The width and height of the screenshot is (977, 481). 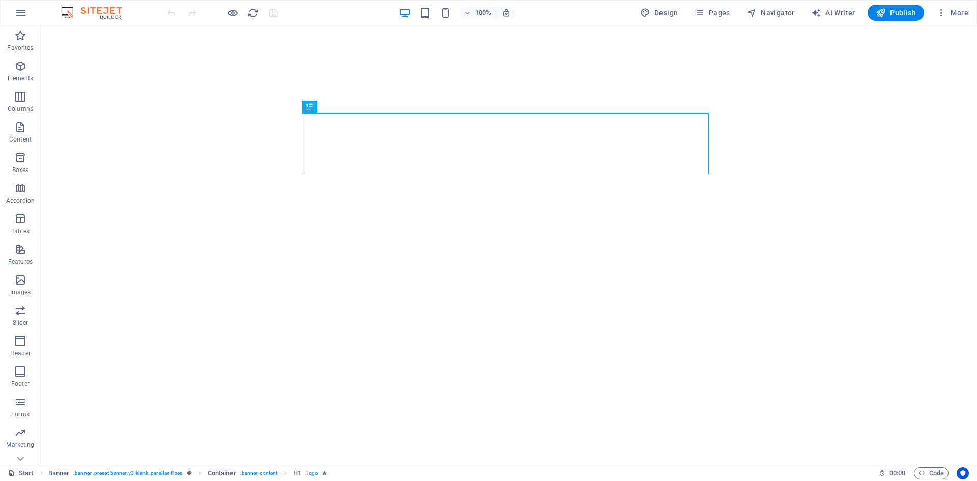 What do you see at coordinates (897, 473) in the screenshot?
I see `span: 00 00` at bounding box center [897, 473].